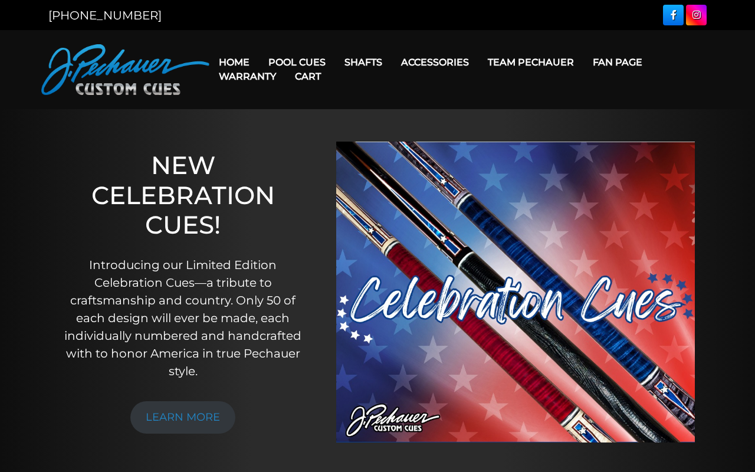 Image resolution: width=755 pixels, height=472 pixels. What do you see at coordinates (183, 417) in the screenshot?
I see `a: LEARN MORE` at bounding box center [183, 417].